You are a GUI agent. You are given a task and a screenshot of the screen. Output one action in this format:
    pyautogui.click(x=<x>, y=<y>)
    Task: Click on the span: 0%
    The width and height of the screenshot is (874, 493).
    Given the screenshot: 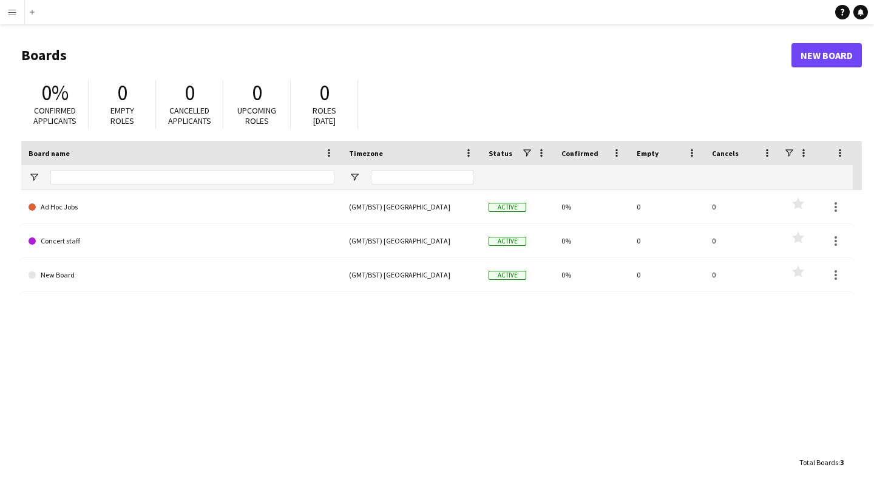 What is the action you would take?
    pyautogui.click(x=55, y=93)
    